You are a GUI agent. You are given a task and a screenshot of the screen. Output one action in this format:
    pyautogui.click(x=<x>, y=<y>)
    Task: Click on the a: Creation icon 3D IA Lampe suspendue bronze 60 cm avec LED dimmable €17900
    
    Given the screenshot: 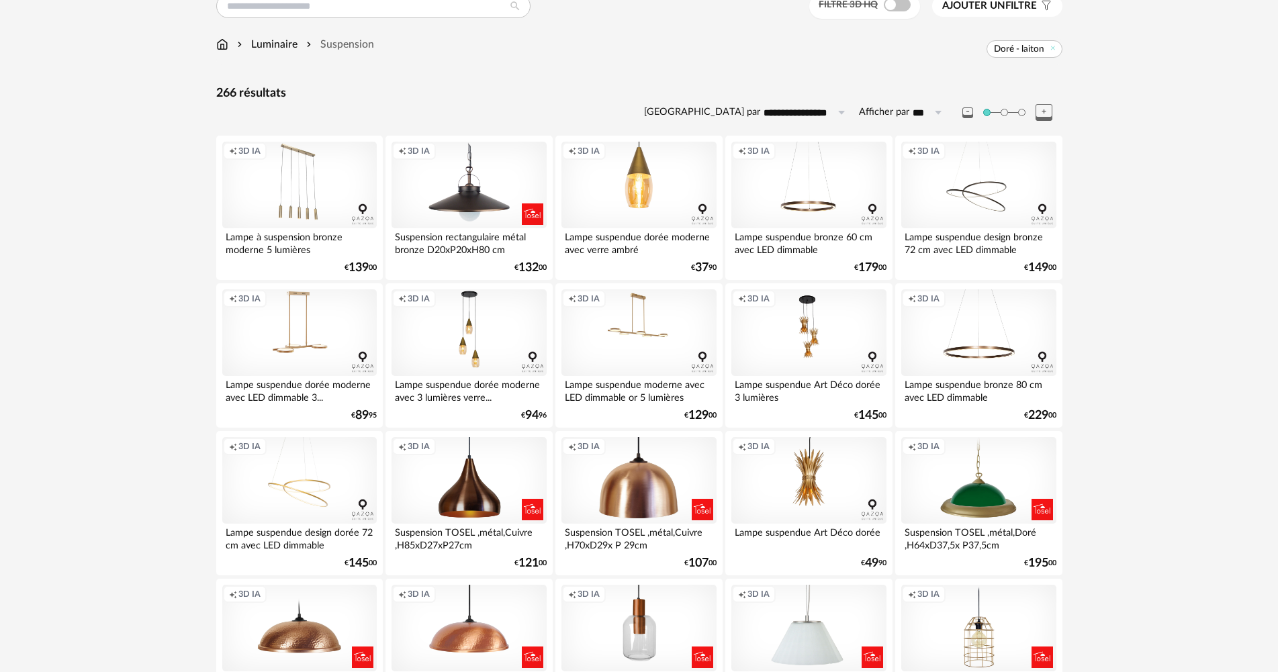 What is the action you would take?
    pyautogui.click(x=809, y=208)
    